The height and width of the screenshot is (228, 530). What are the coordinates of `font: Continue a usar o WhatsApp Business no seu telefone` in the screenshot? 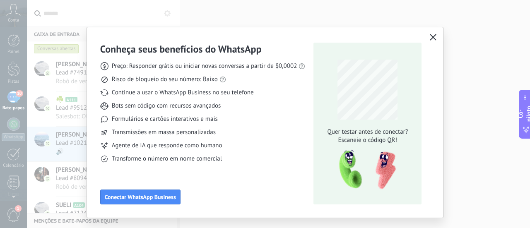 It's located at (182, 92).